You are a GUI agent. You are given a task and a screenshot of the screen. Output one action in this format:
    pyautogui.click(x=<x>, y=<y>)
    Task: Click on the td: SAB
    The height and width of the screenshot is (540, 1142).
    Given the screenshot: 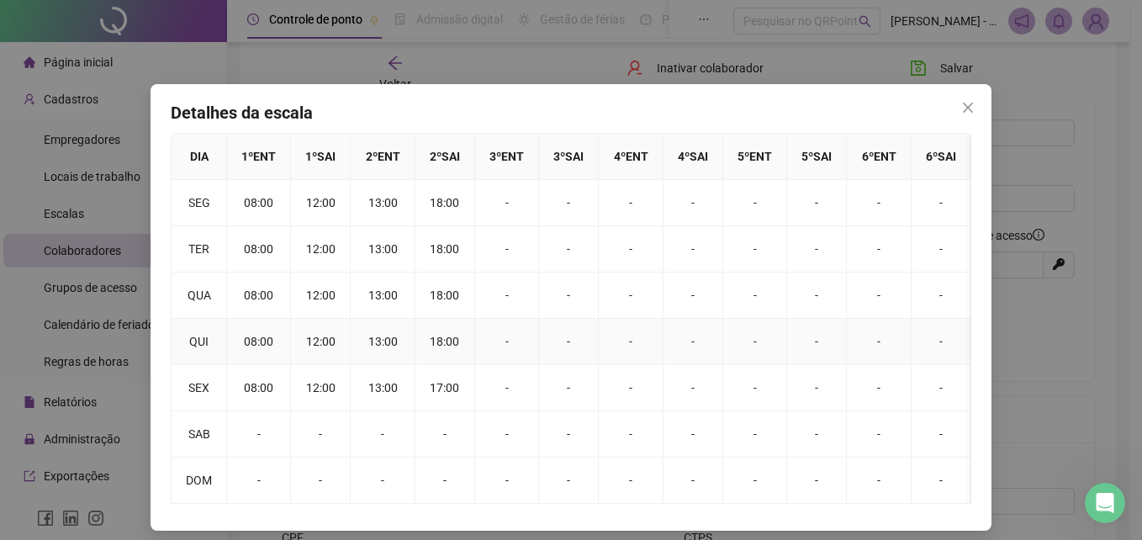 What is the action you would take?
    pyautogui.click(x=199, y=434)
    